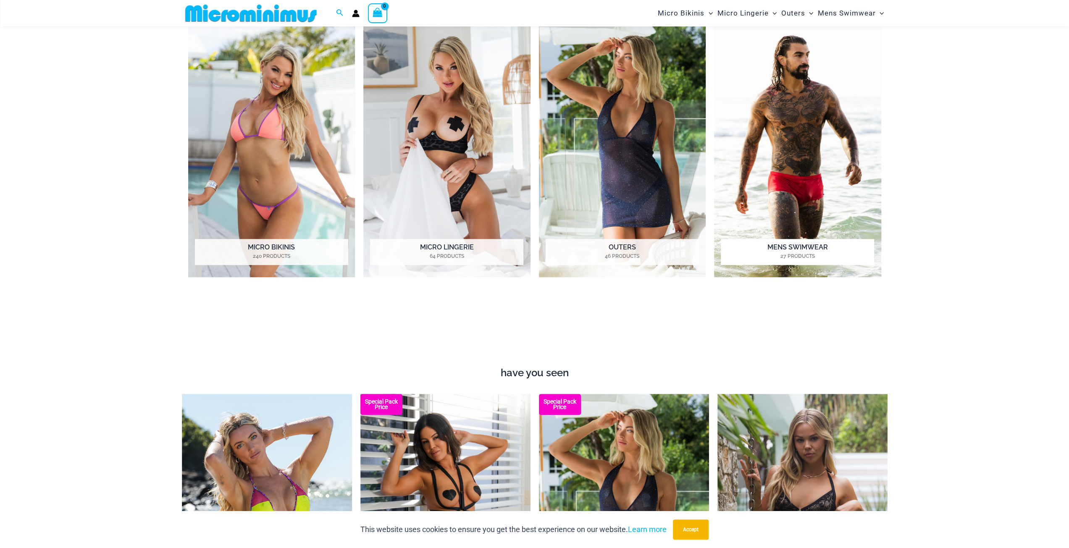  I want to click on a: Search icon link, so click(340, 13).